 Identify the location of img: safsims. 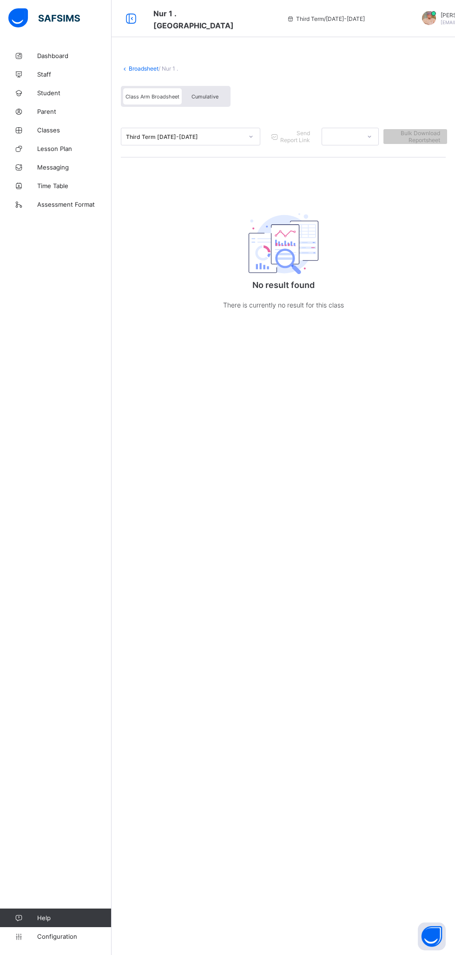
(44, 18).